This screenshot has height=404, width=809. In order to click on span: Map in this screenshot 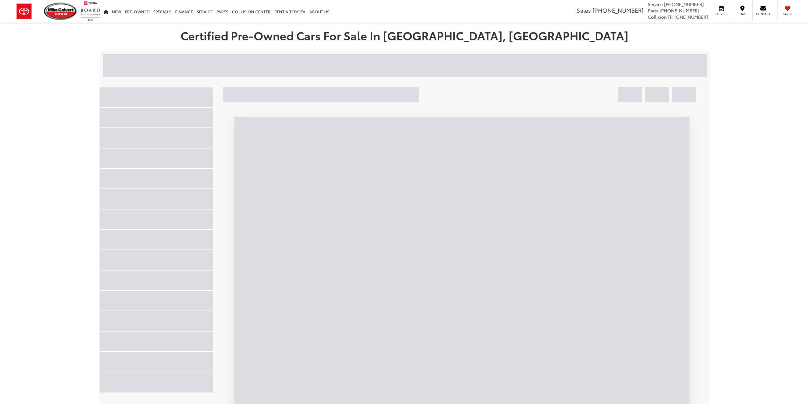, I will do `click(742, 14)`.